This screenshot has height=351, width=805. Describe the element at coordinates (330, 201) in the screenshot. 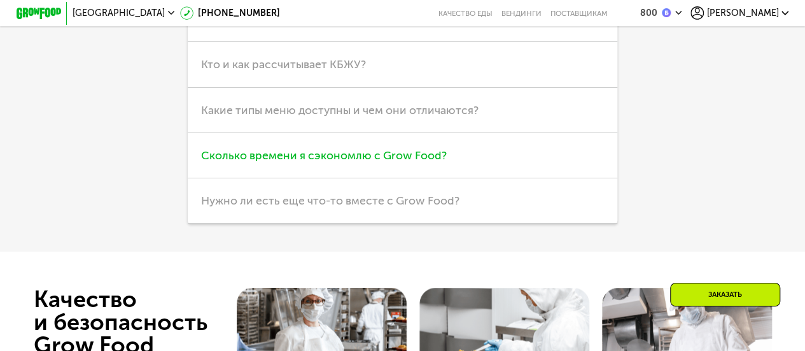

I see `span: Нужно ли есть еще что-то вместе с Grow Food?` at that location.